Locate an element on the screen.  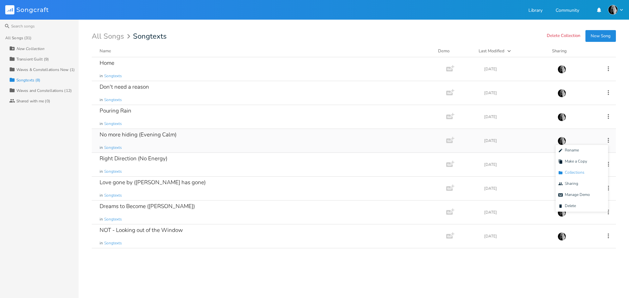
div: Home is located at coordinates (107, 63).